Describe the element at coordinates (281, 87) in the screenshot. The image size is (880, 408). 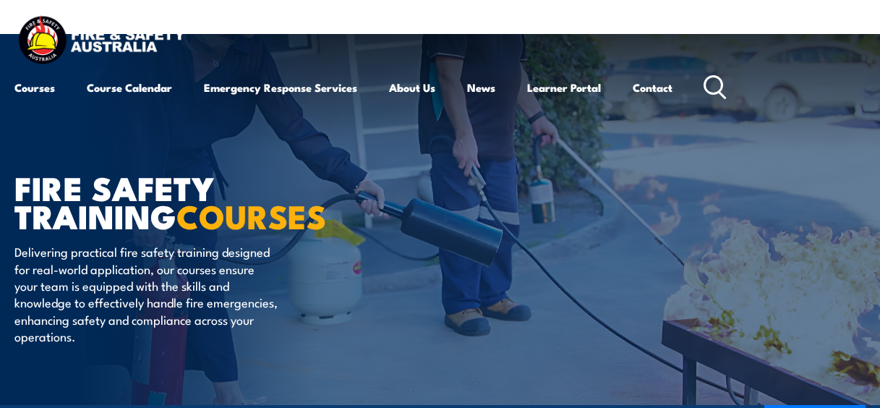
I see `a: Emergency Response Services` at that location.